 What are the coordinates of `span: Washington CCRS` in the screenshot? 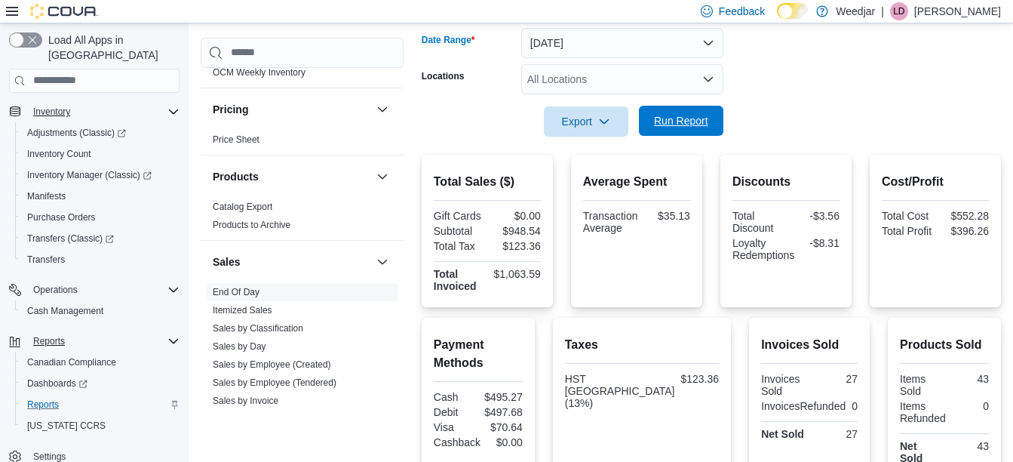 It's located at (100, 425).